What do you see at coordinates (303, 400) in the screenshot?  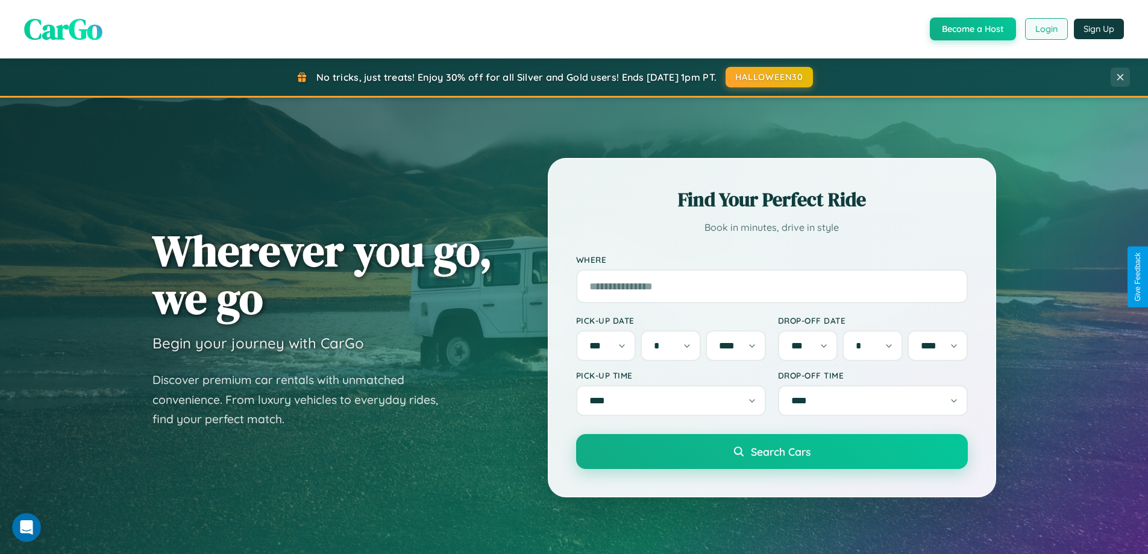 I see `p: Discover premium car rentals with unmatched convenience. From luxury vehicles to everyday rides, ...` at bounding box center [303, 400].